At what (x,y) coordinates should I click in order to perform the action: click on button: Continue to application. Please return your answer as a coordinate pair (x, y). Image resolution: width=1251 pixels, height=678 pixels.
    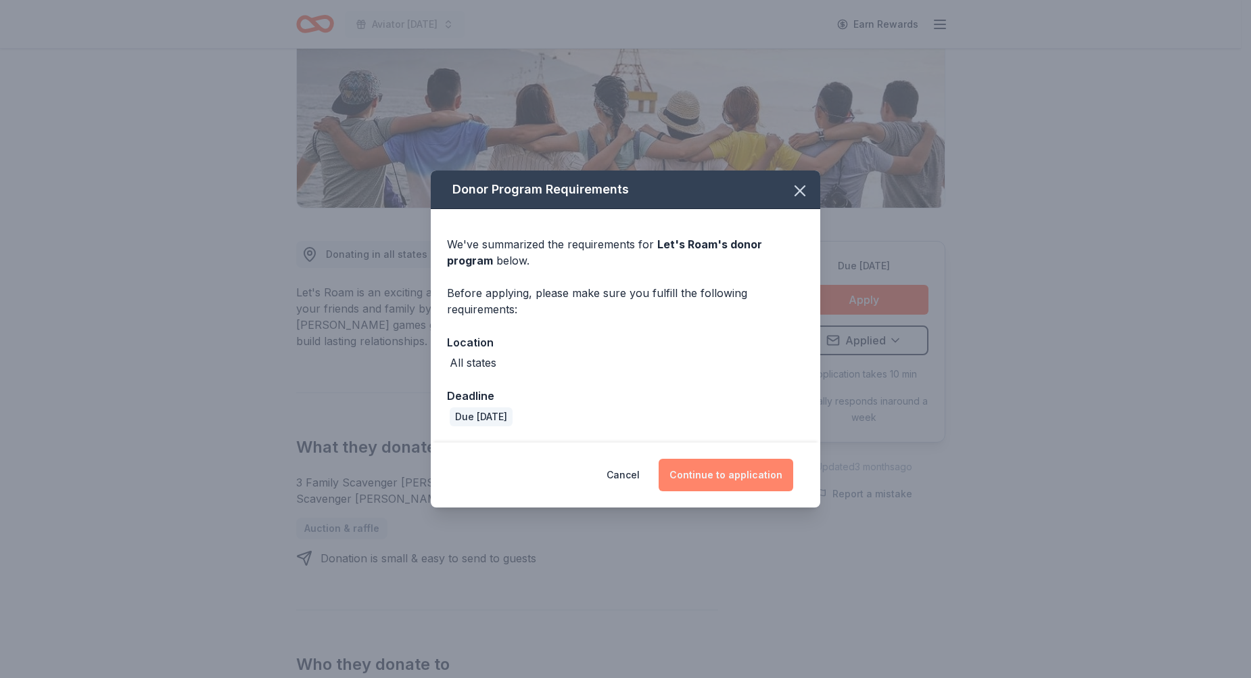
    Looking at the image, I should click on (726, 475).